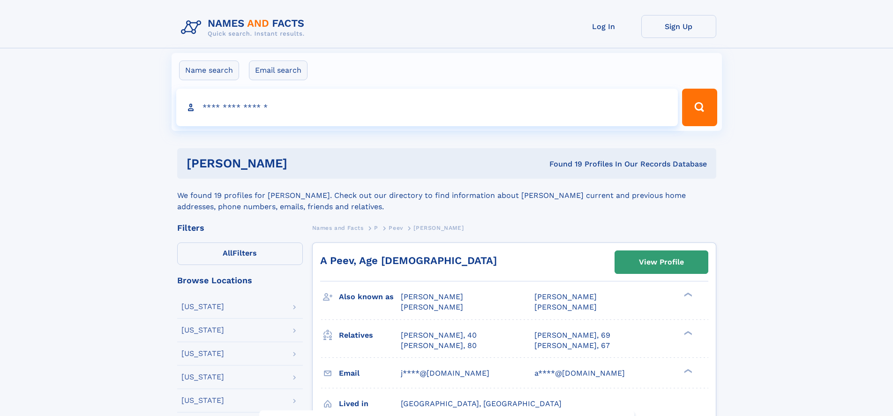  I want to click on div: View Profile, so click(662, 262).